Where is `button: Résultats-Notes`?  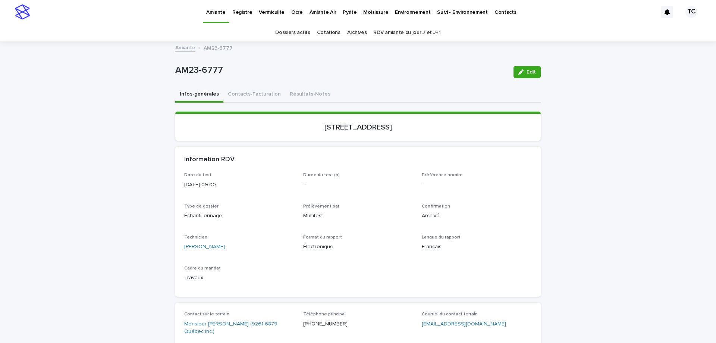 button: Résultats-Notes is located at coordinates (310, 95).